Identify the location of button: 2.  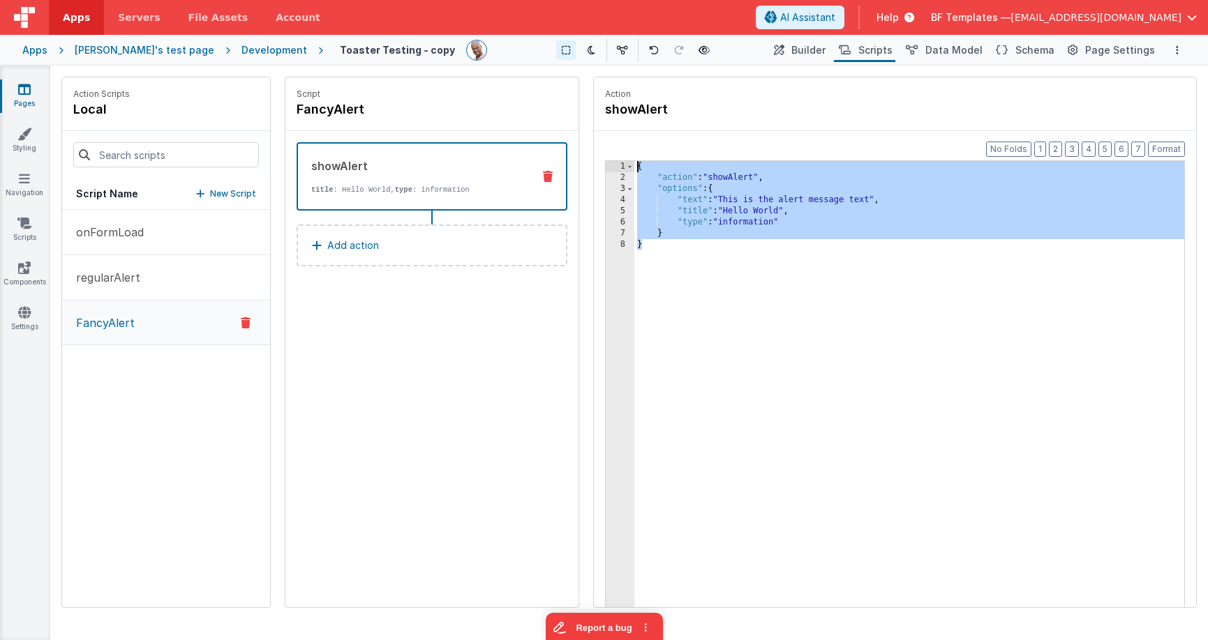
(1055, 149).